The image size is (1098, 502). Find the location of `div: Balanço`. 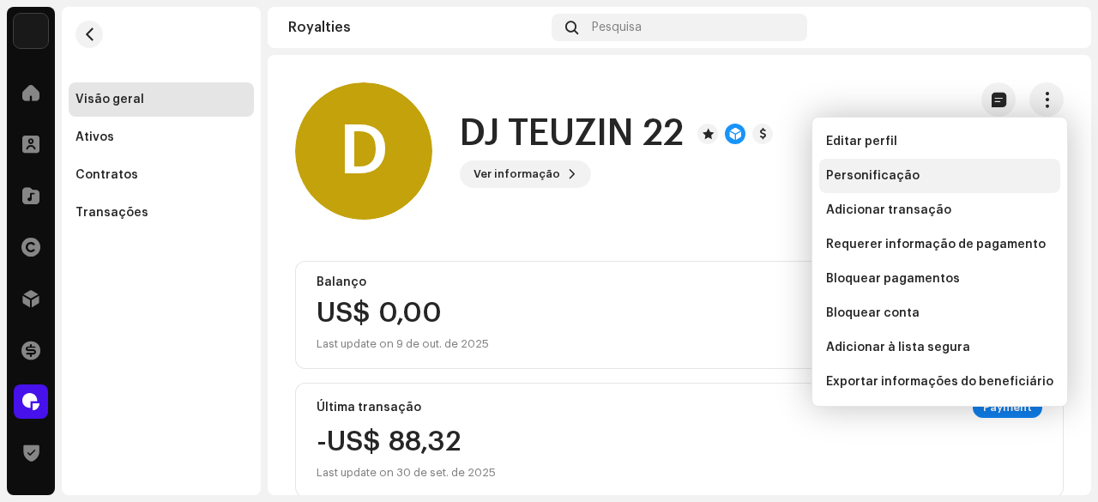

div: Balanço is located at coordinates (680, 282).